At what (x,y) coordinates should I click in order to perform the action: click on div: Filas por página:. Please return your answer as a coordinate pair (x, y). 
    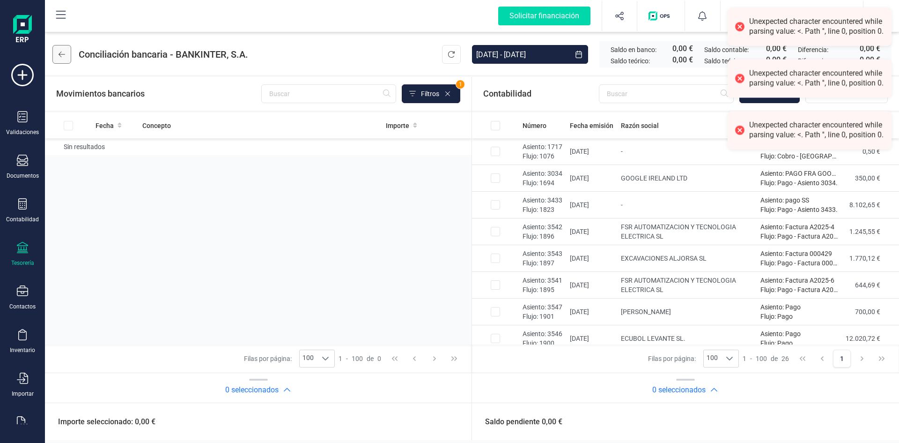
    Looking at the image, I should click on (289, 358).